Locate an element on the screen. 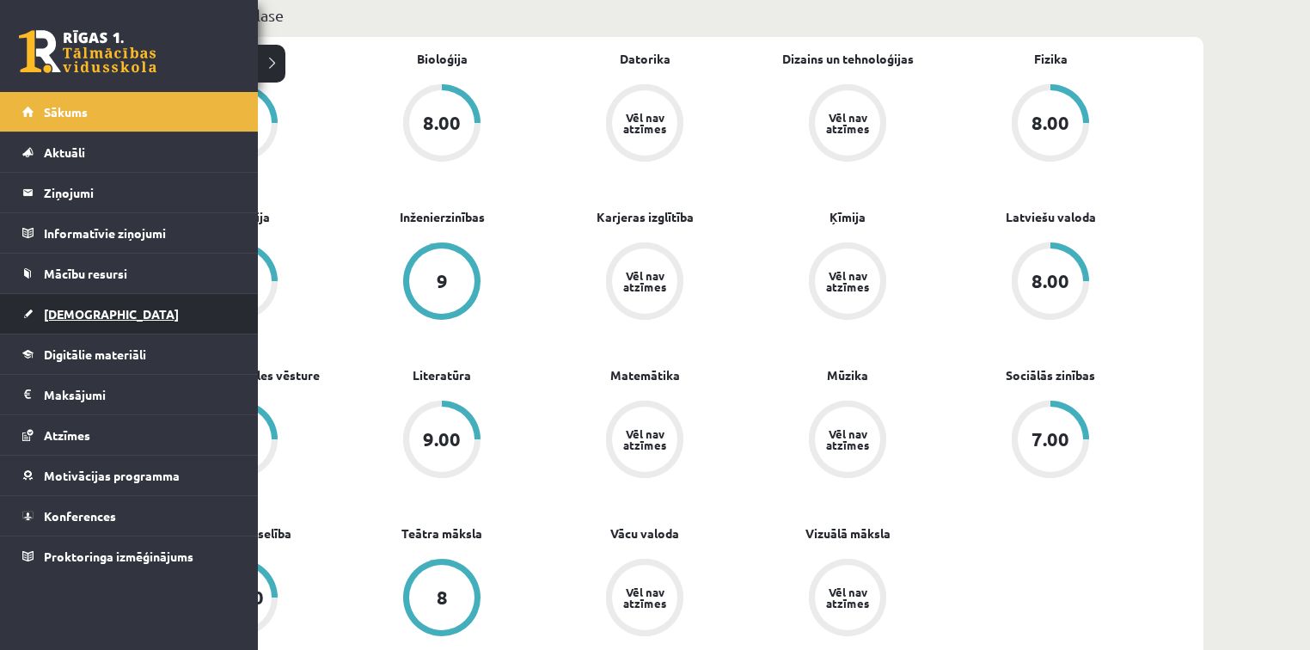 The width and height of the screenshot is (1310, 650). p: Mācību plāns 8.a JK klase is located at coordinates (653, 15).